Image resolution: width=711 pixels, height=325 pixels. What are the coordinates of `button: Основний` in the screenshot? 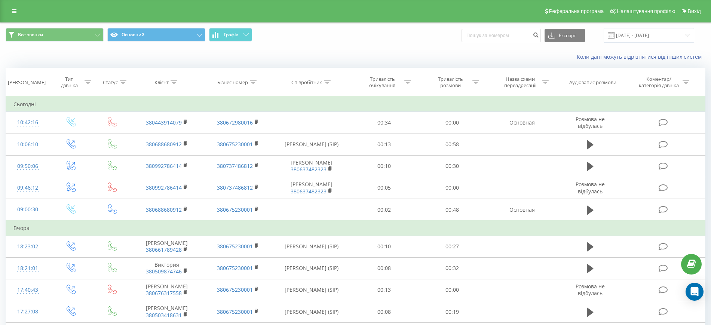 It's located at (156, 35).